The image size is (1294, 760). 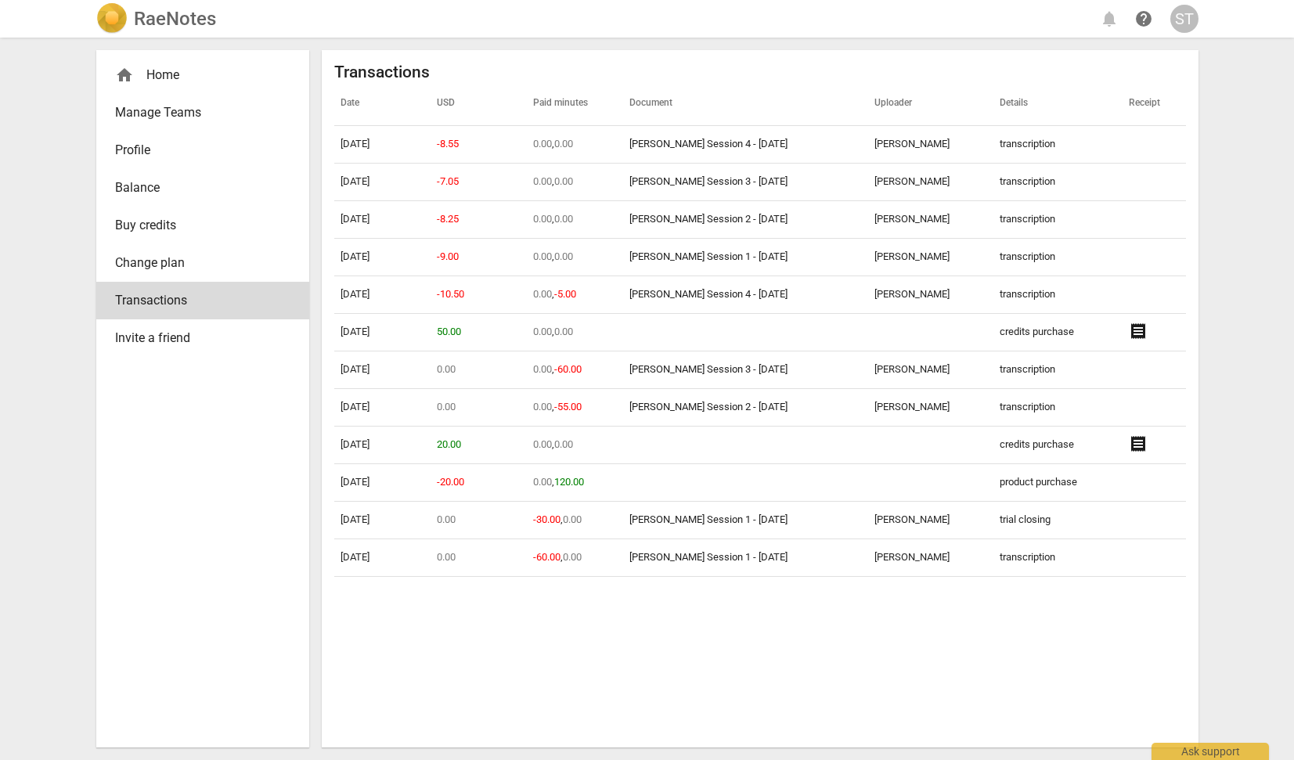 What do you see at coordinates (546, 519) in the screenshot?
I see `span: -30.00` at bounding box center [546, 519].